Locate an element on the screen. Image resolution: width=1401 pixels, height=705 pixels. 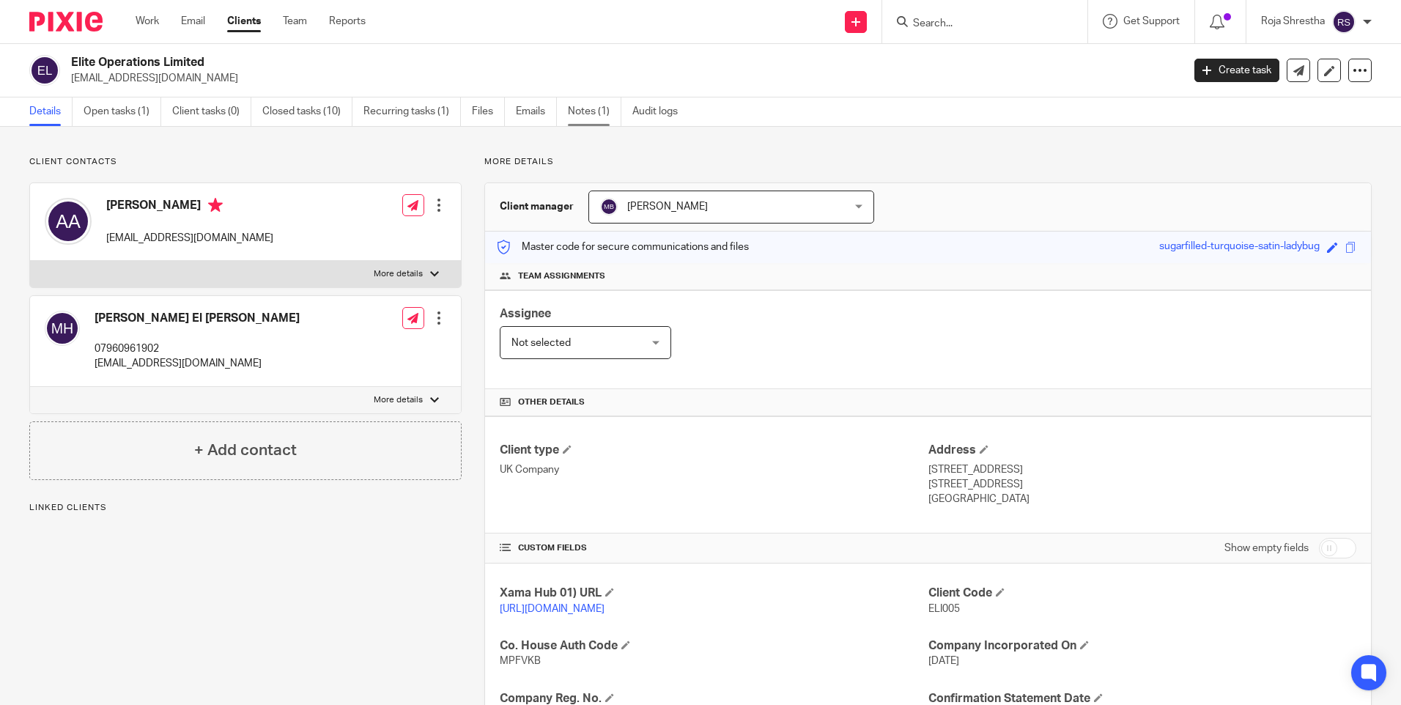
a: Recurring tasks (1) is located at coordinates (412, 111).